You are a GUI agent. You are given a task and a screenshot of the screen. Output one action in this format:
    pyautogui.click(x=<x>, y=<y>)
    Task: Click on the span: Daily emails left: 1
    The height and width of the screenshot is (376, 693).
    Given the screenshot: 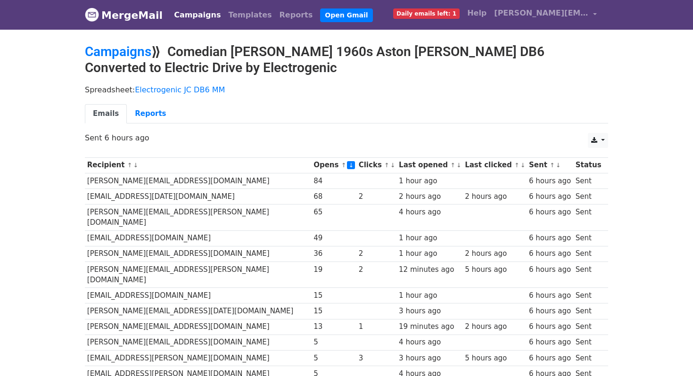 What is the action you would take?
    pyautogui.click(x=426, y=14)
    